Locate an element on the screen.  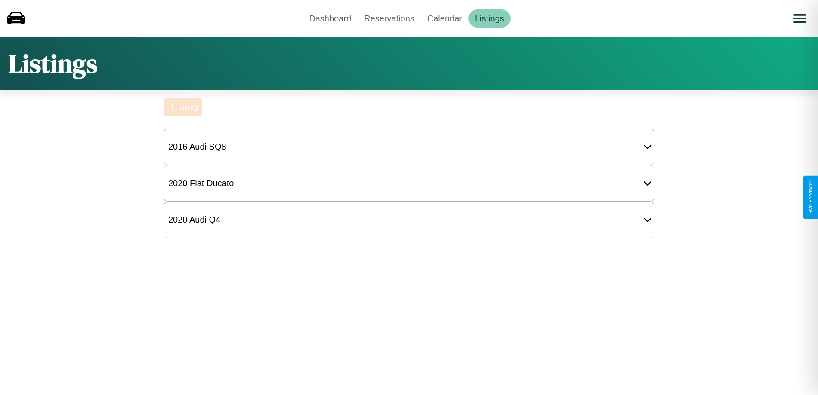
div: 2020 Audi Q4 is located at coordinates (194, 219).